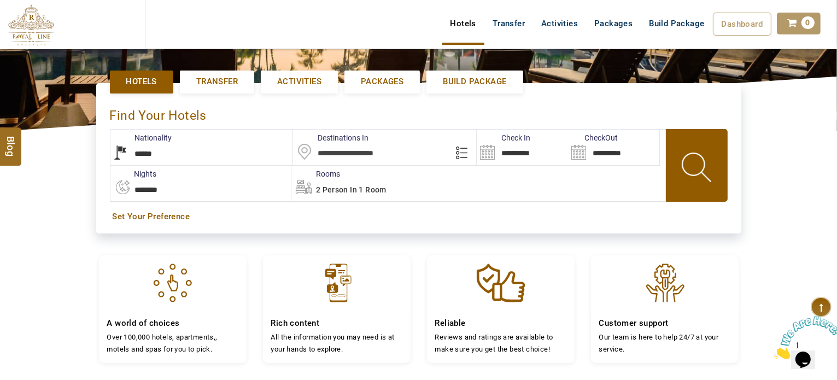 The width and height of the screenshot is (837, 380). I want to click on a: Set Your Preference, so click(419, 216).